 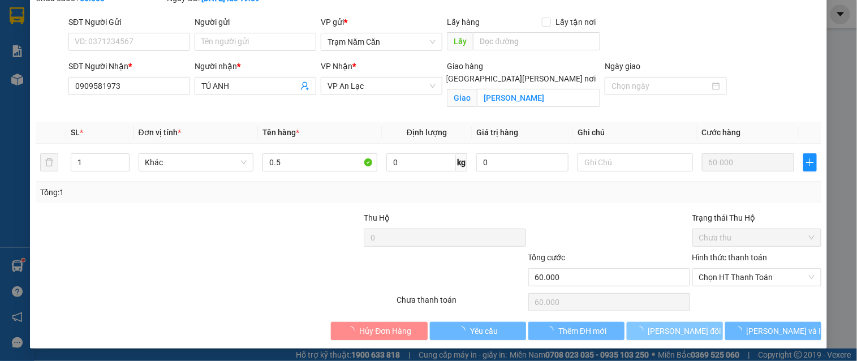 What do you see at coordinates (582, 331) in the screenshot?
I see `span: Thêm ĐH mới` at bounding box center [582, 331].